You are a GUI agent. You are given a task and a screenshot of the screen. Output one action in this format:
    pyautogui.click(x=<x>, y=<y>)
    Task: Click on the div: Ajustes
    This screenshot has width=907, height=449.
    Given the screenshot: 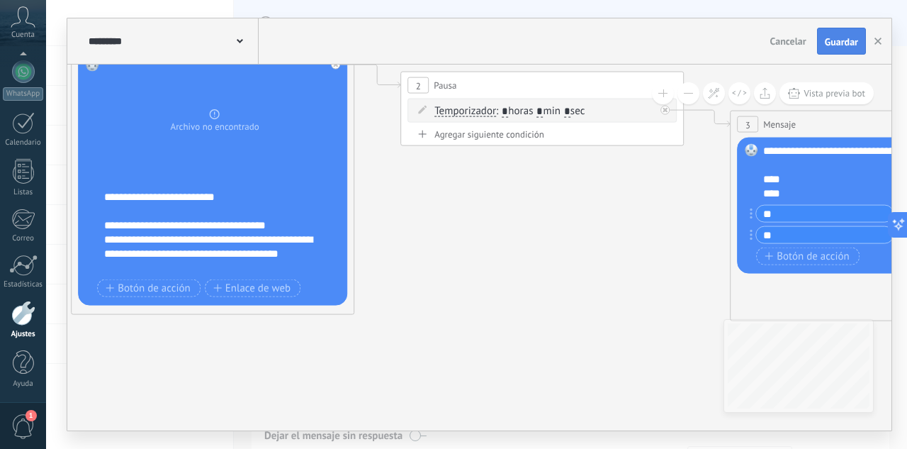 What is the action you would take?
    pyautogui.click(x=23, y=334)
    